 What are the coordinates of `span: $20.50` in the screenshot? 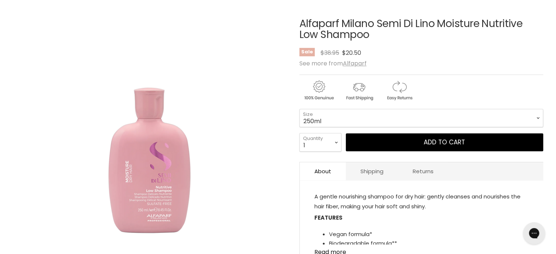 It's located at (352, 53).